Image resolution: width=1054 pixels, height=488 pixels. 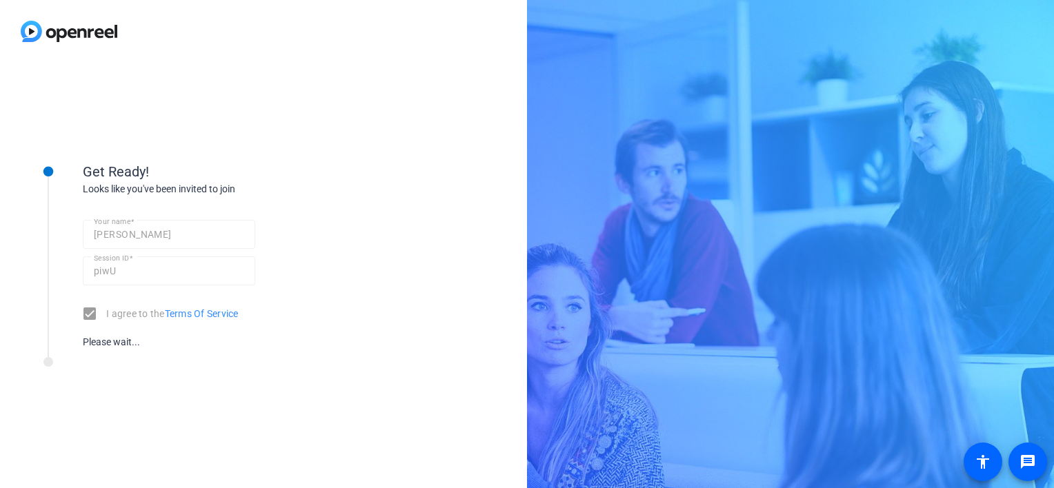 What do you see at coordinates (169, 342) in the screenshot?
I see `div: Please wait...` at bounding box center [169, 342].